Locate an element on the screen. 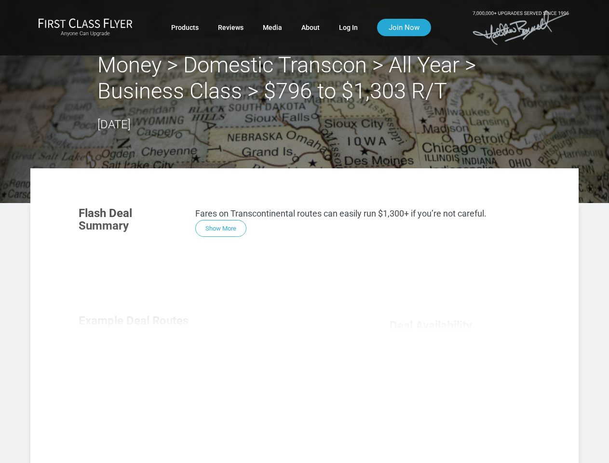  a: Log In is located at coordinates (348, 28).